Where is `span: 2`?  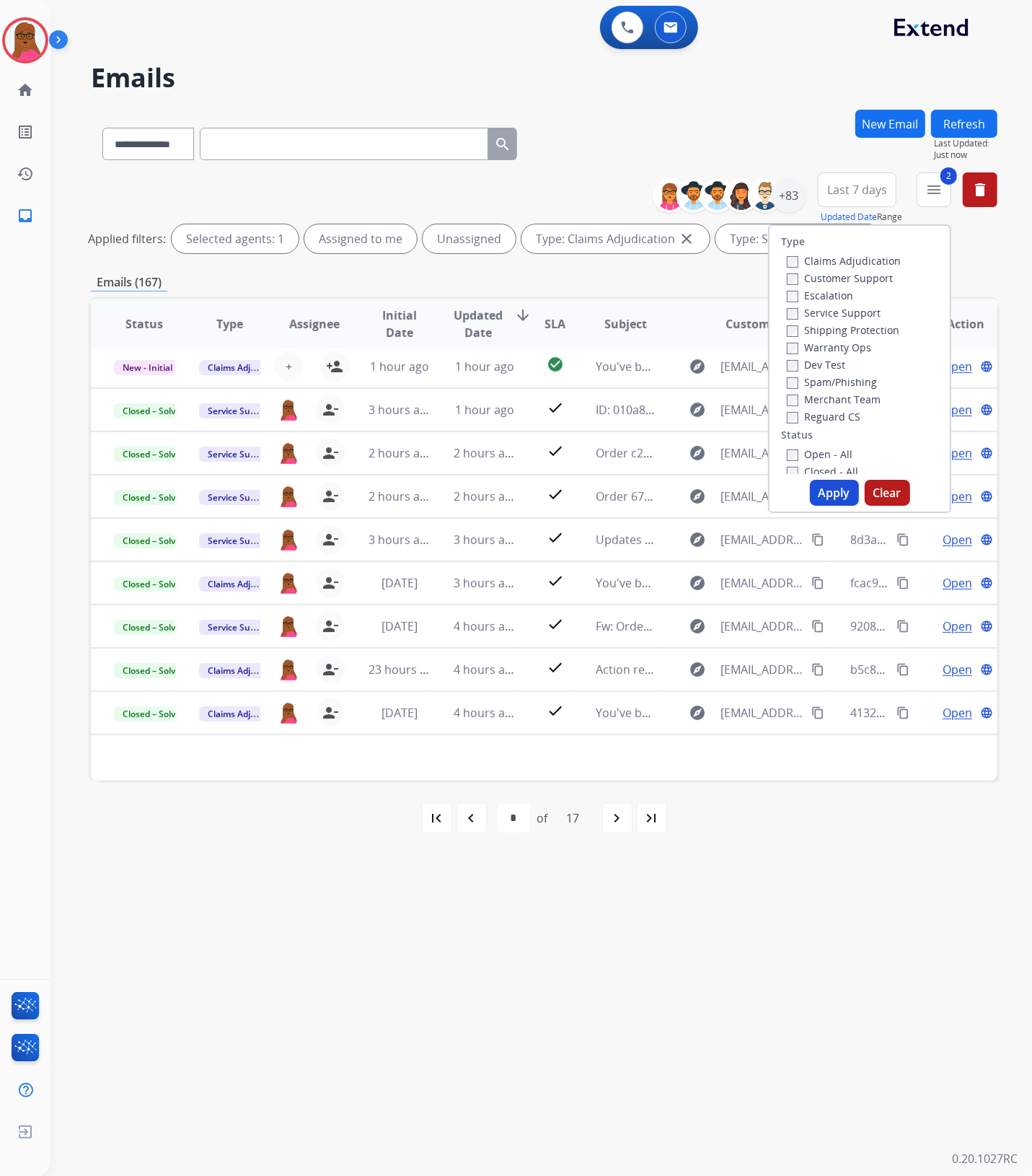 span: 2 is located at coordinates (949, 176).